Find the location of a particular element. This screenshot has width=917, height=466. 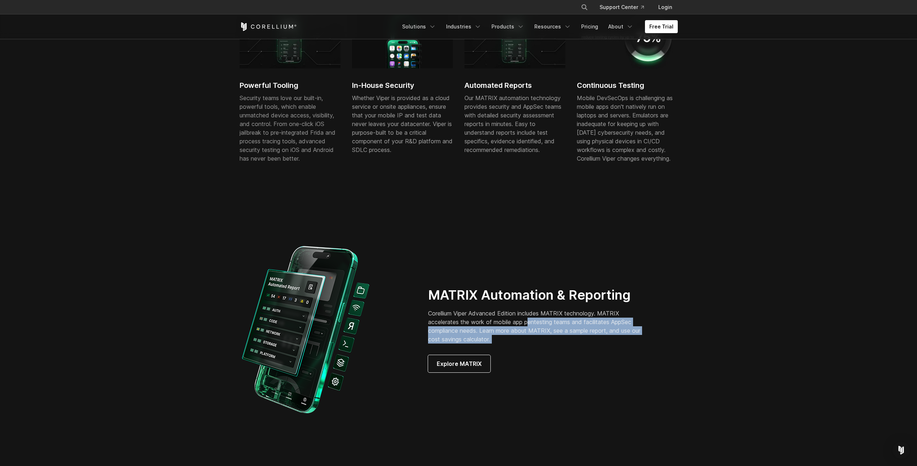

a: Explore MATRIX is located at coordinates (459, 364).